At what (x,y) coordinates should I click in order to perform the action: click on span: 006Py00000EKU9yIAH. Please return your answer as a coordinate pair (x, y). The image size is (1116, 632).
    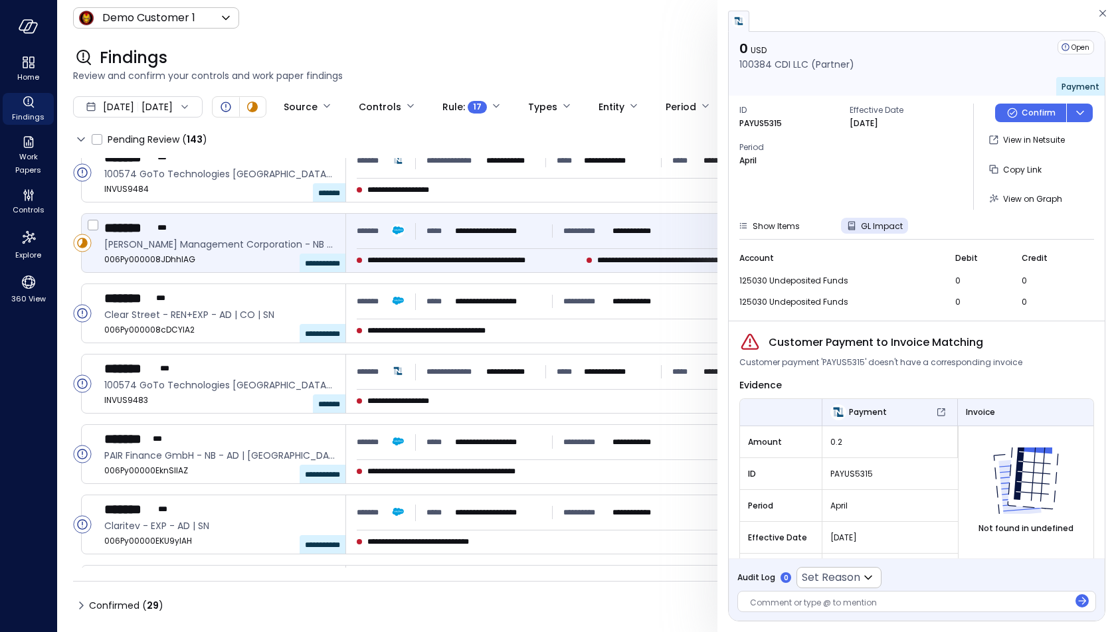
    Looking at the image, I should click on (219, 541).